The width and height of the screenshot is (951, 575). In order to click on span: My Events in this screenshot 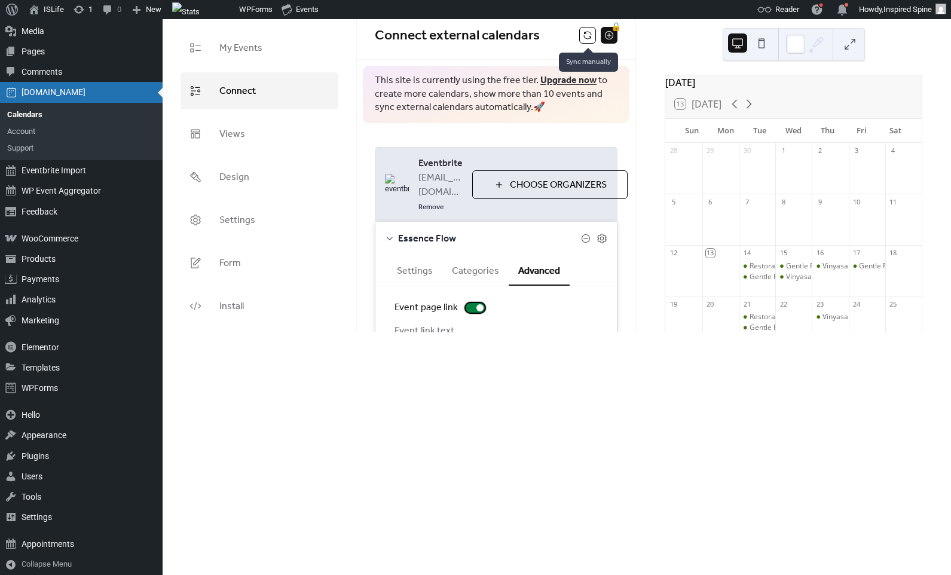, I will do `click(241, 48)`.